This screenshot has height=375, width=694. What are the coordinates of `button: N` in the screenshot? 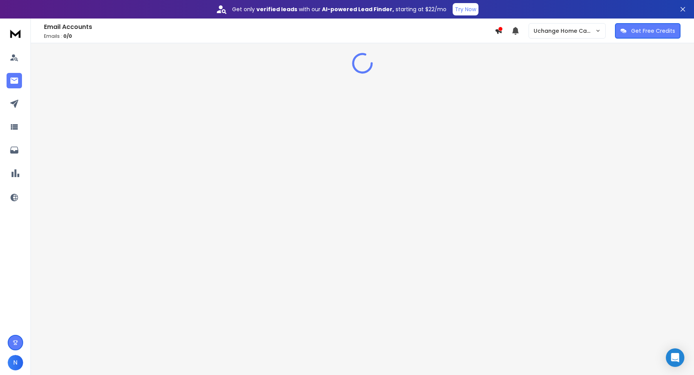 It's located at (15, 363).